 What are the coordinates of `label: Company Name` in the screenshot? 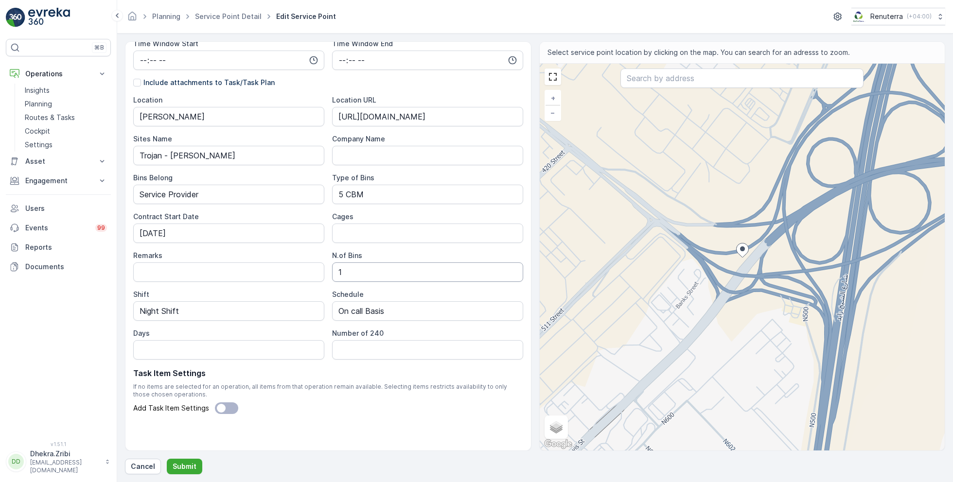 It's located at (358, 139).